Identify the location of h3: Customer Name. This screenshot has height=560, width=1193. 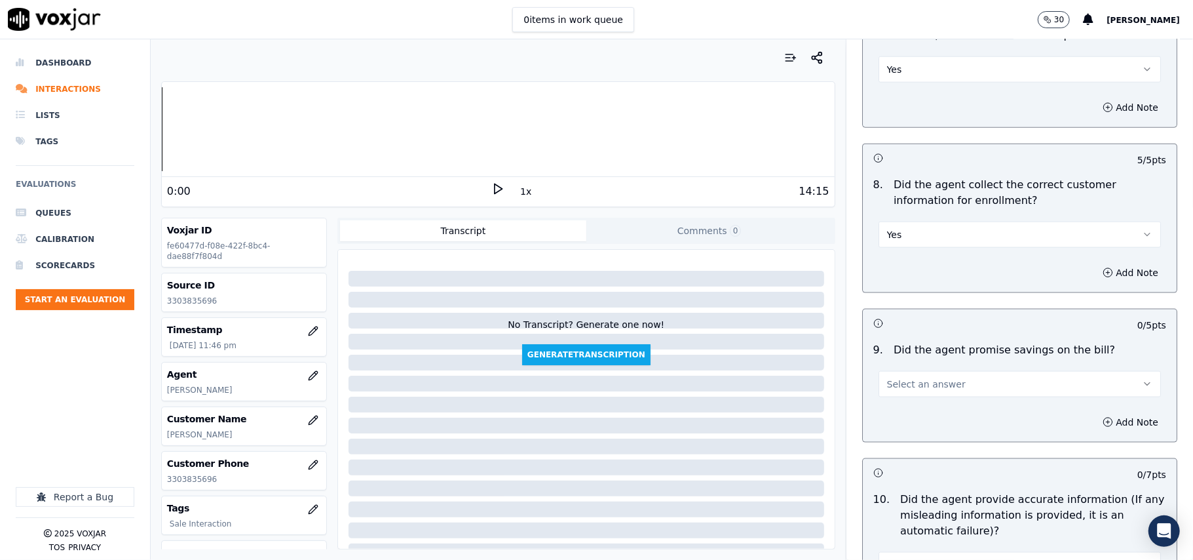
(244, 419).